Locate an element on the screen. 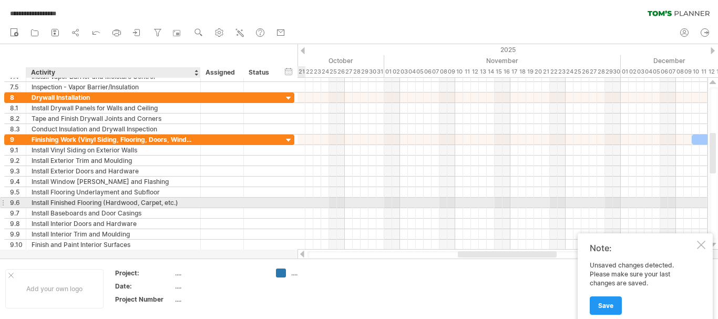  div: Wednesday, 5 November 2025 is located at coordinates (420, 72).